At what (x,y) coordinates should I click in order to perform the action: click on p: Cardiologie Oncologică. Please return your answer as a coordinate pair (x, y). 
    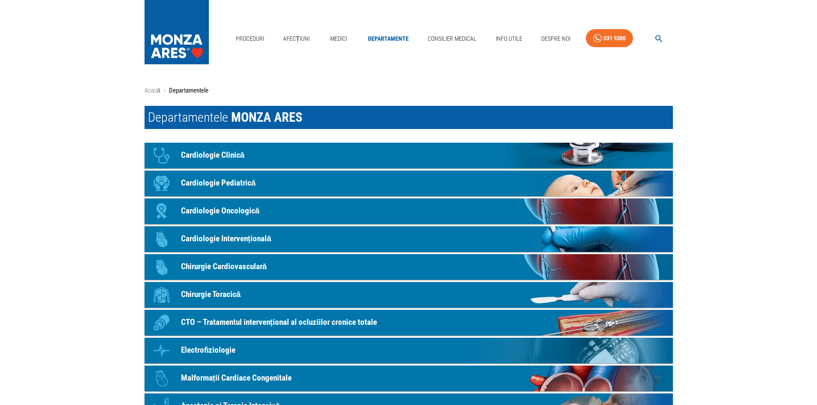
    Looking at the image, I should click on (220, 211).